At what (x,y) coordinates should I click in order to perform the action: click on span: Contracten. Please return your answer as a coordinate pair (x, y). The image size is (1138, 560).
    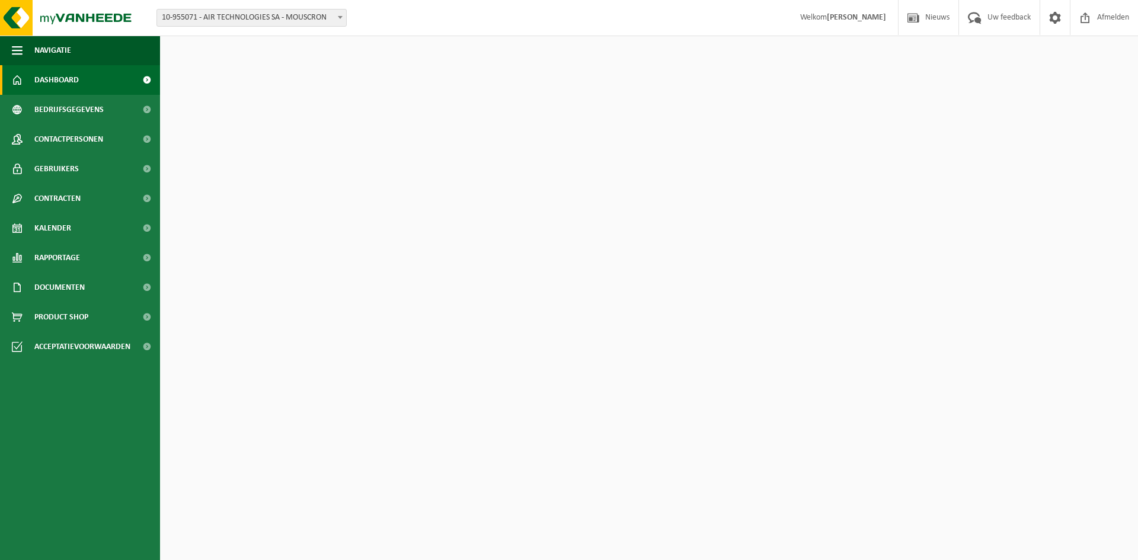
    Looking at the image, I should click on (57, 199).